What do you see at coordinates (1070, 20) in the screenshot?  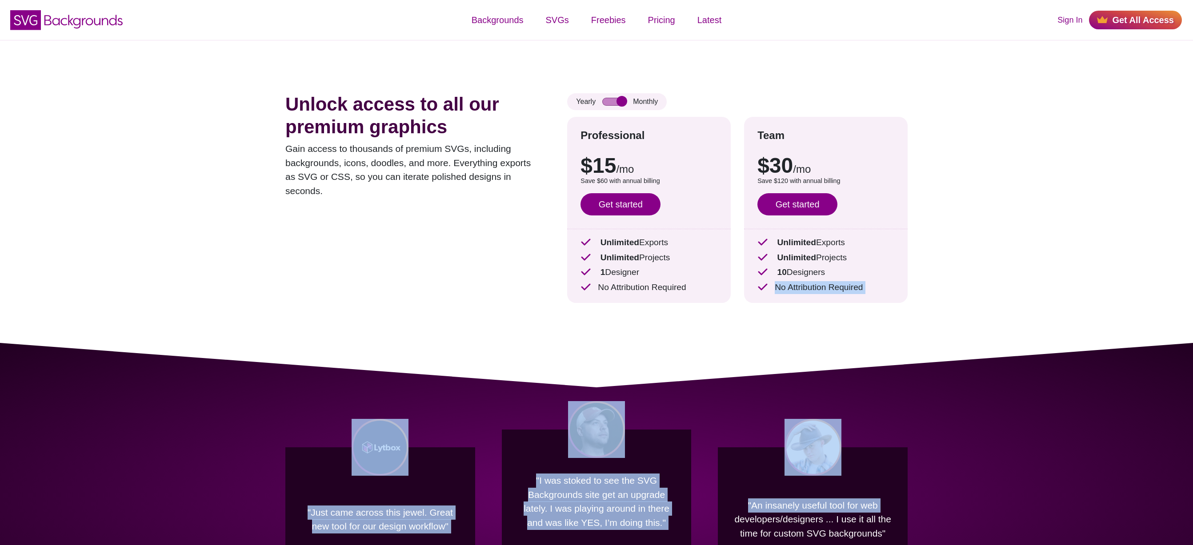 I see `a: Sign In` at bounding box center [1070, 20].